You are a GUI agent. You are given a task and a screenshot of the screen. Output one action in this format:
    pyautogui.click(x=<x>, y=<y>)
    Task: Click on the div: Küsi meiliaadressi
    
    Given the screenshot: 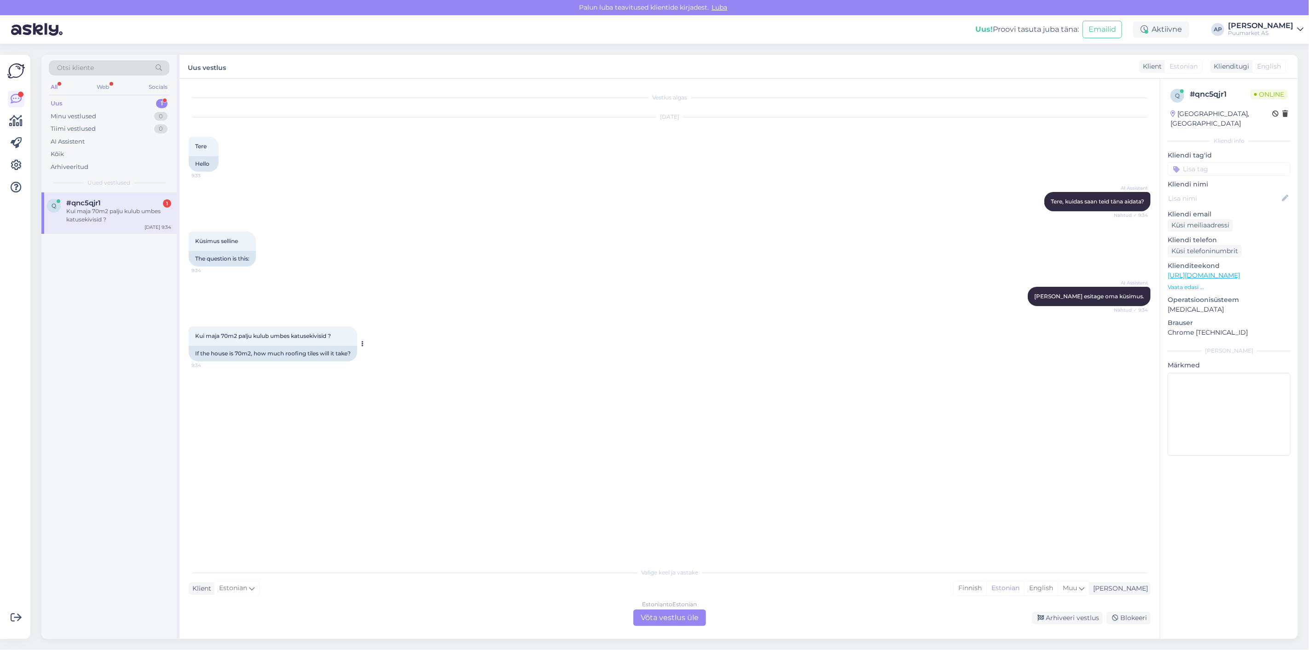 What is the action you would take?
    pyautogui.click(x=1201, y=225)
    